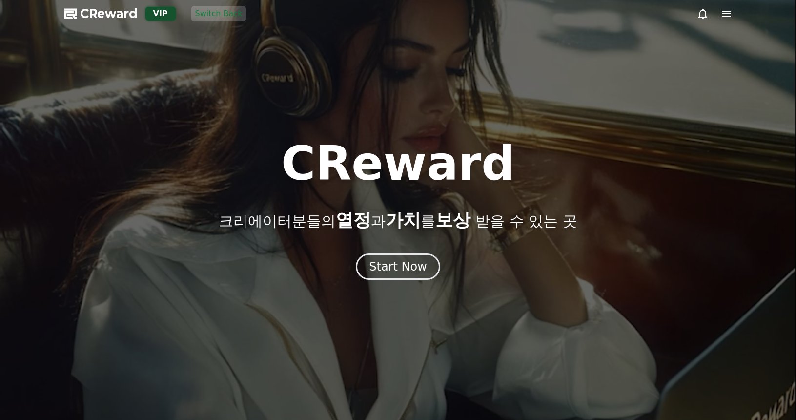 The image size is (796, 420). What do you see at coordinates (101, 14) in the screenshot?
I see `a: CReward` at bounding box center [101, 14].